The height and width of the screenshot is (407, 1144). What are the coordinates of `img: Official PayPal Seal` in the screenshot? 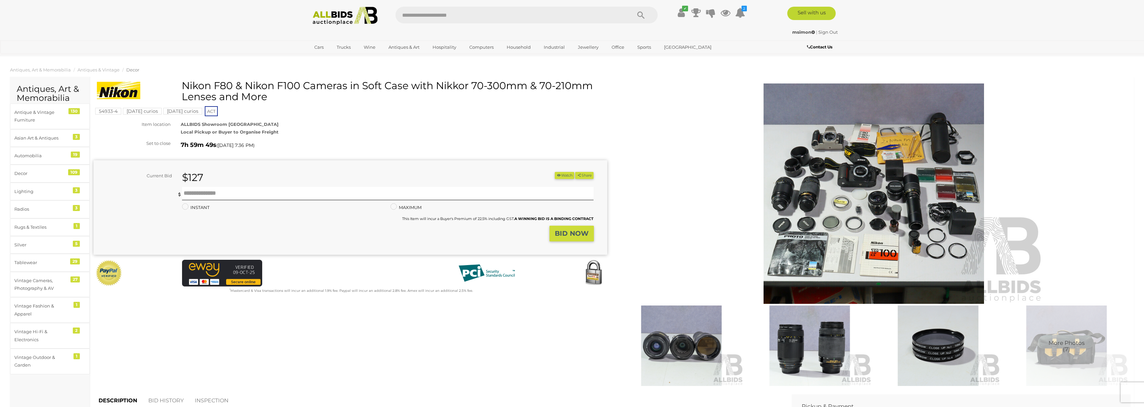 It's located at (109, 273).